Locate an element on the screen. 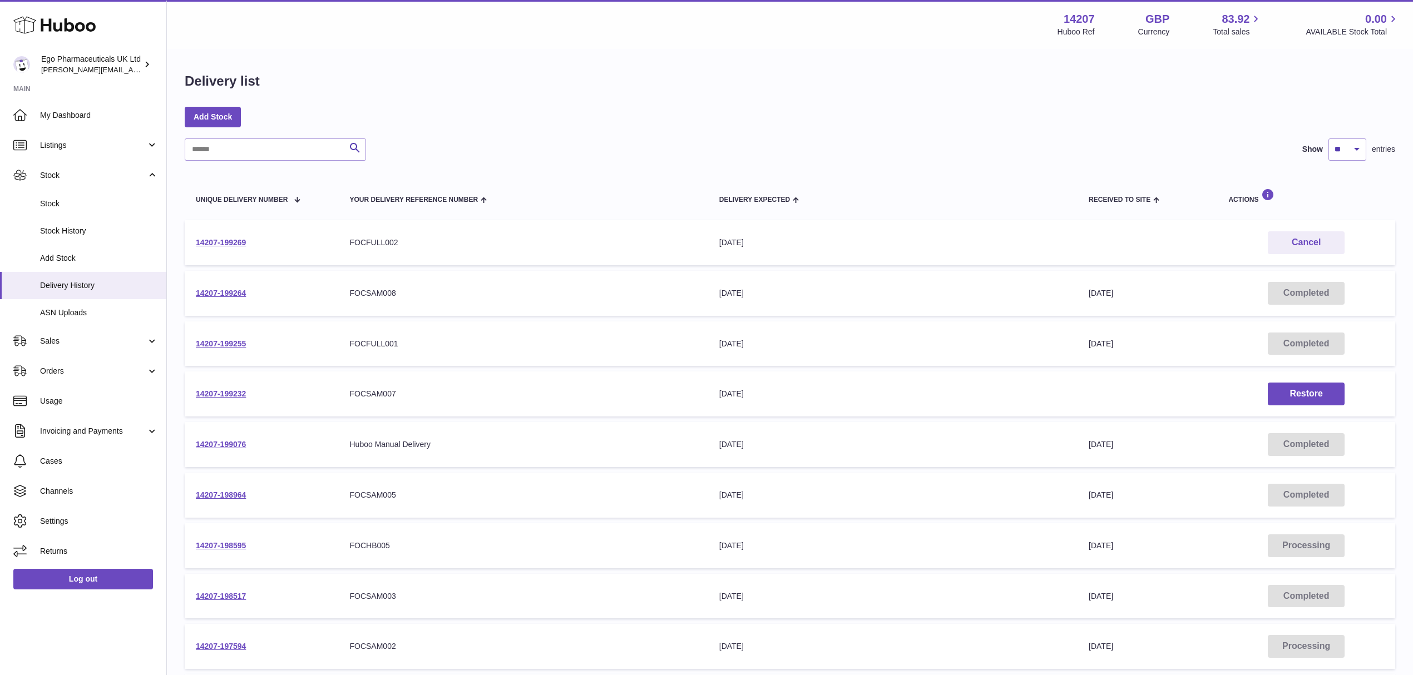 The width and height of the screenshot is (1413, 675). span: entries is located at coordinates (1383, 149).